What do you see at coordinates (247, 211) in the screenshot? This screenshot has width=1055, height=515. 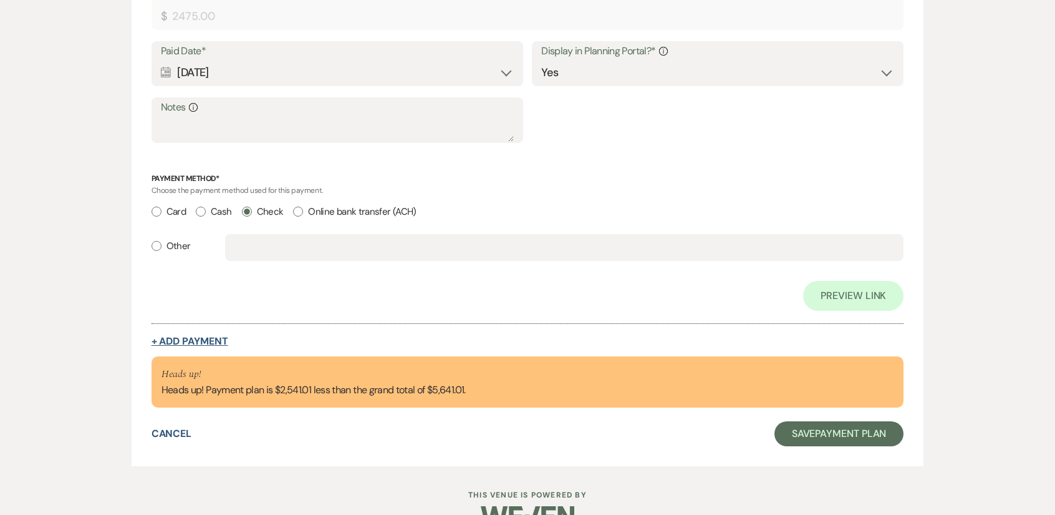 I see `input: Check` at bounding box center [247, 211].